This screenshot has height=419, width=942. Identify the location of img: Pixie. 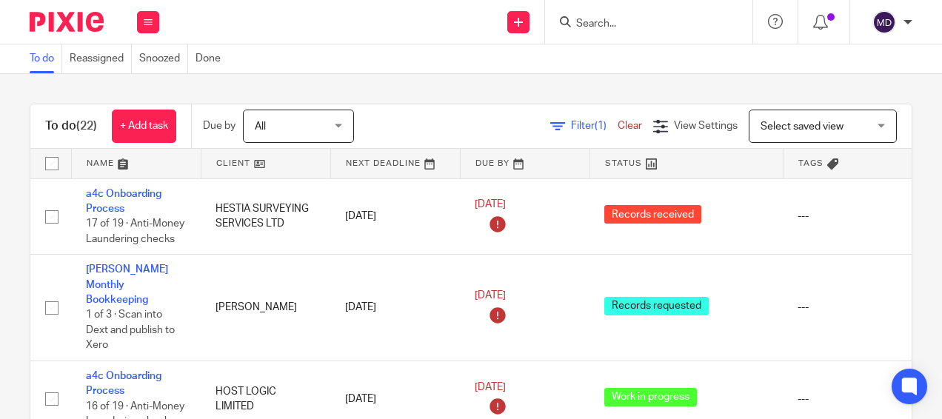
(67, 21).